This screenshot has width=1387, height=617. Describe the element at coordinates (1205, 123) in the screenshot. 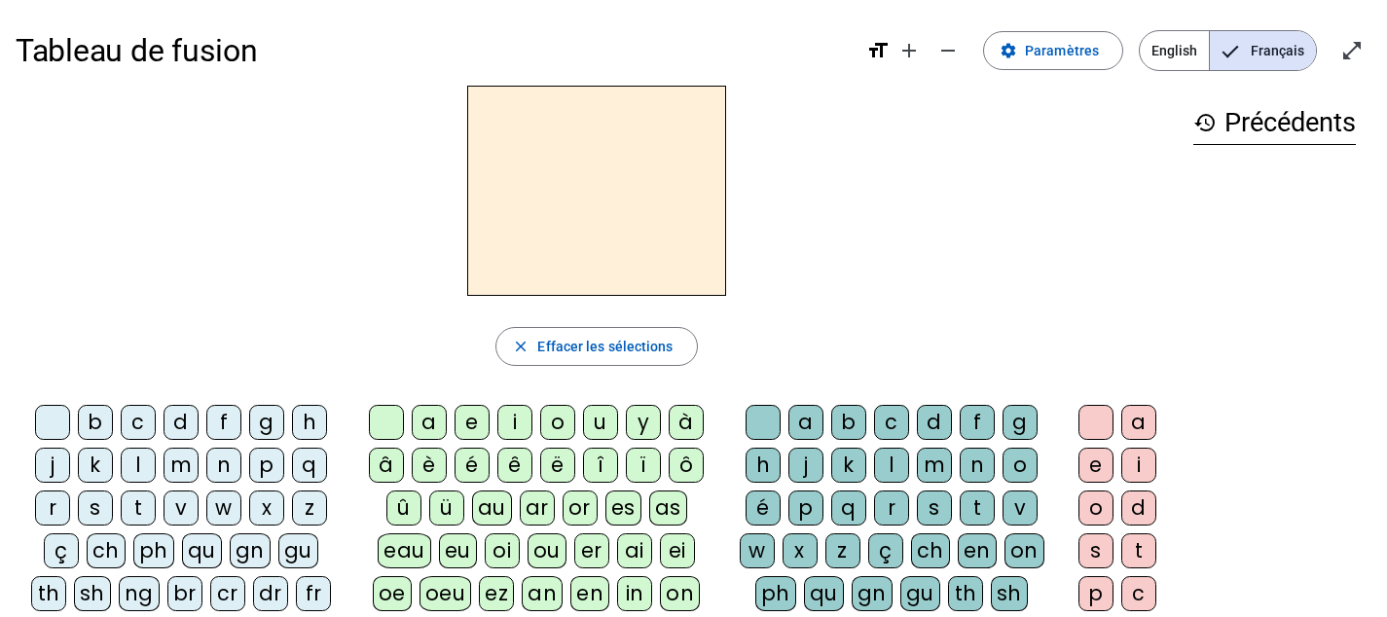

I see `mat-icon: history` at that location.